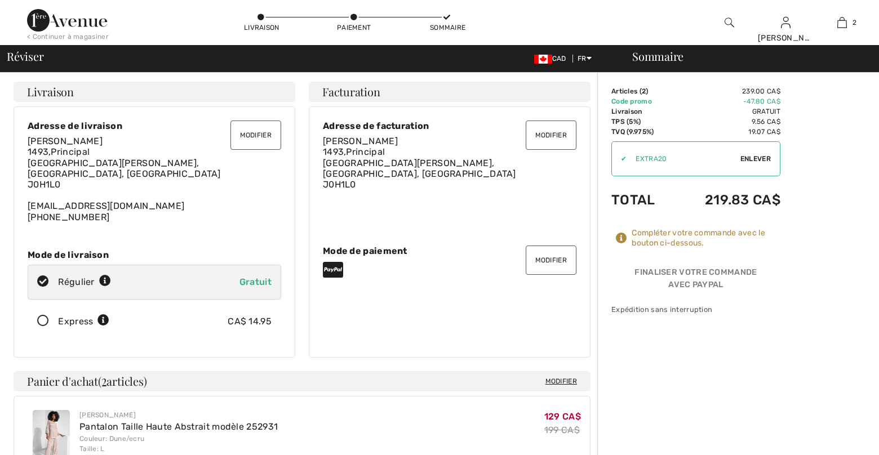  Describe the element at coordinates (83, 322) in the screenshot. I see `div: Express` at that location.